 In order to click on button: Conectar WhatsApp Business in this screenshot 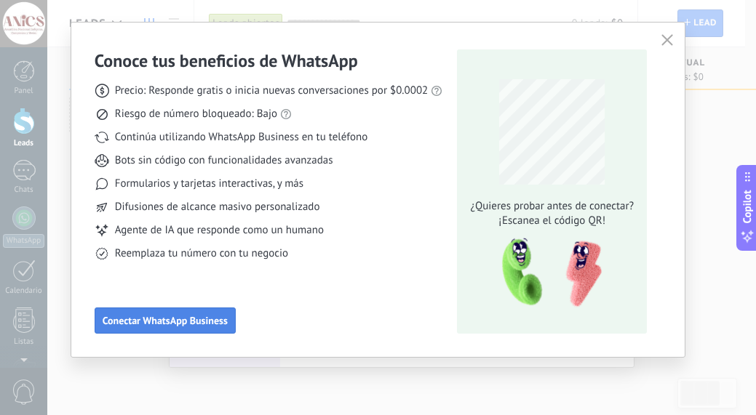, I will do `click(165, 321)`.